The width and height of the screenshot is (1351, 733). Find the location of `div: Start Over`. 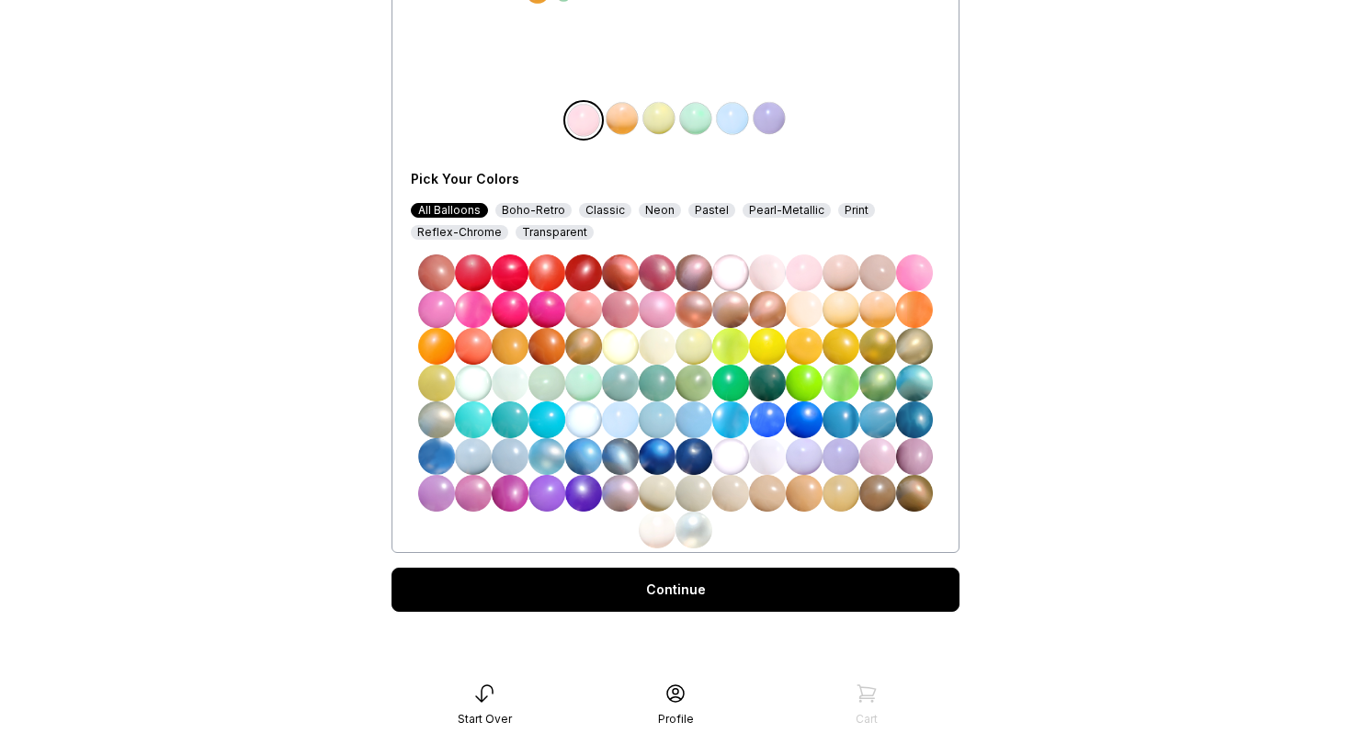

div: Start Over is located at coordinates (484, 719).